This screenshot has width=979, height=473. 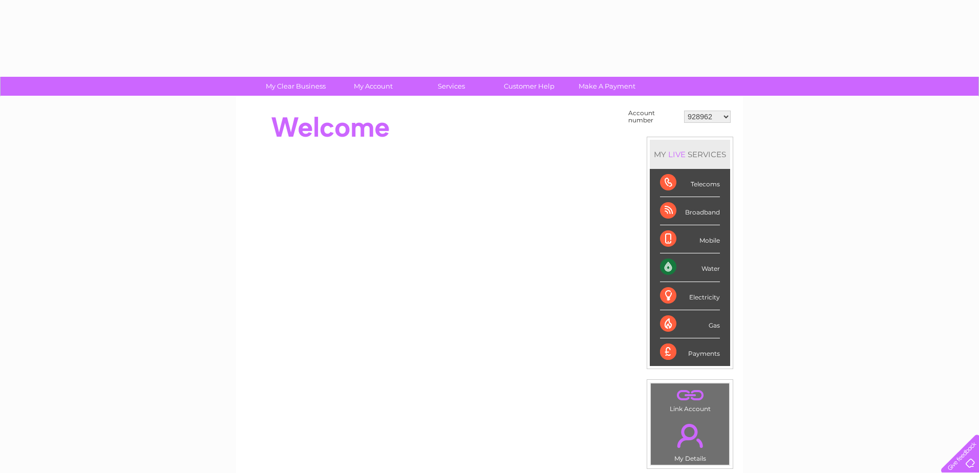 What do you see at coordinates (529, 86) in the screenshot?
I see `a: Customer Help` at bounding box center [529, 86].